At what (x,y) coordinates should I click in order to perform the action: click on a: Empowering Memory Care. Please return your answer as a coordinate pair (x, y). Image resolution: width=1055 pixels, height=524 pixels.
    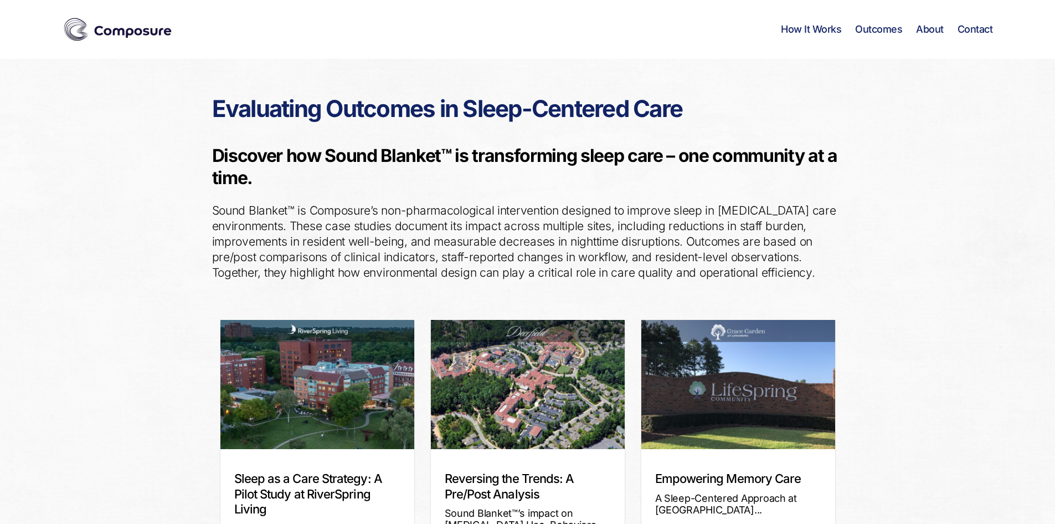
    Looking at the image, I should click on (728, 478).